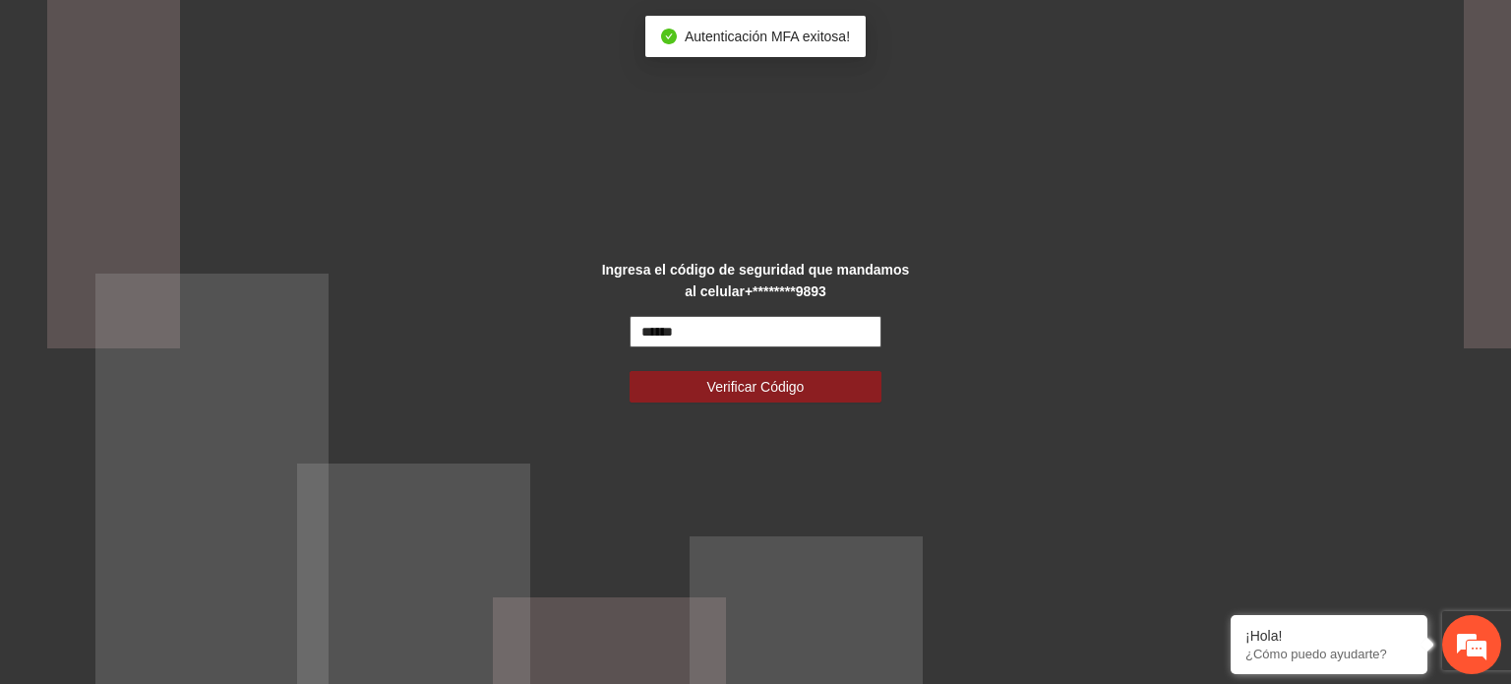 This screenshot has height=684, width=1511. What do you see at coordinates (755, 387) in the screenshot?
I see `button: Verificar Código` at bounding box center [755, 387].